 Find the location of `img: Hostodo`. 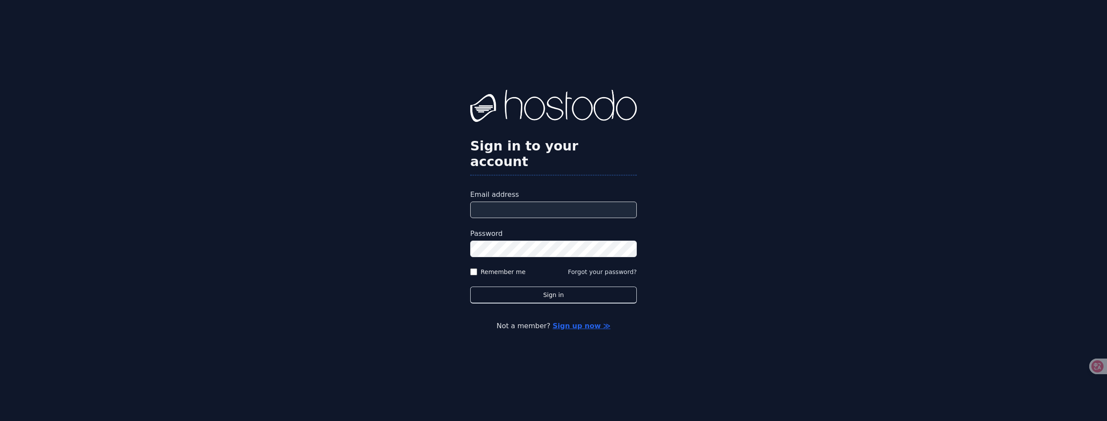

img: Hostodo is located at coordinates (553, 107).